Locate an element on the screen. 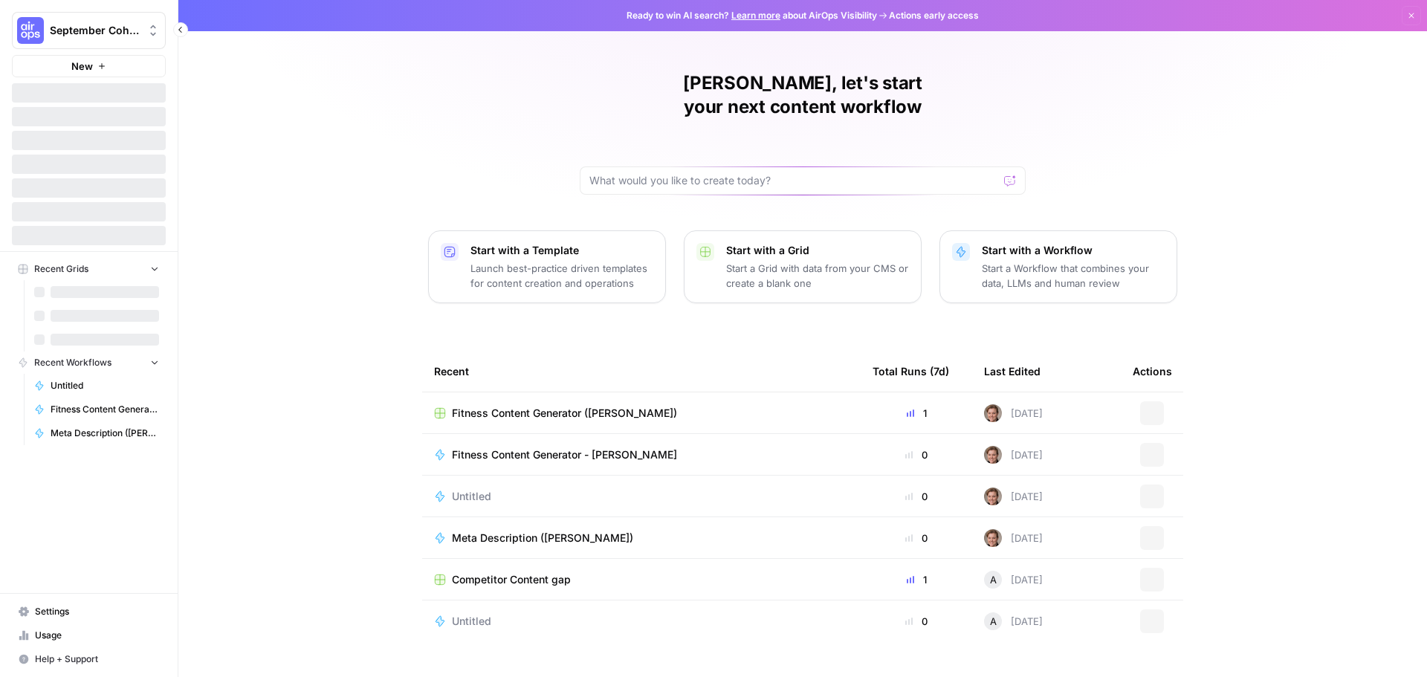  p: Launch best-practice driven templates for content creation and operations is located at coordinates (562, 276).